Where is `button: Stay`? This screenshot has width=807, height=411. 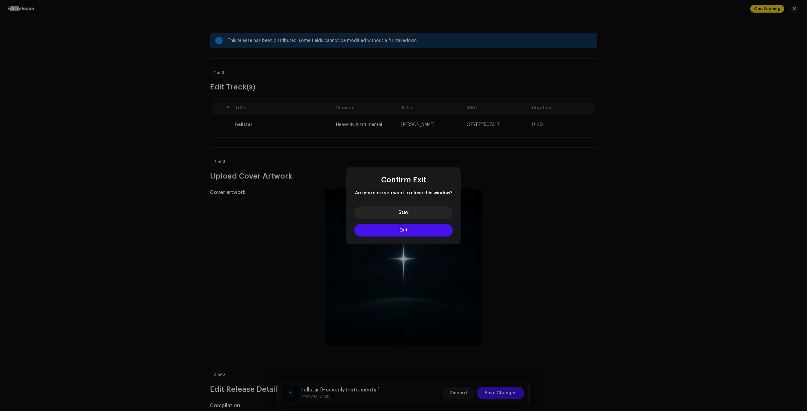 button: Stay is located at coordinates (404, 213).